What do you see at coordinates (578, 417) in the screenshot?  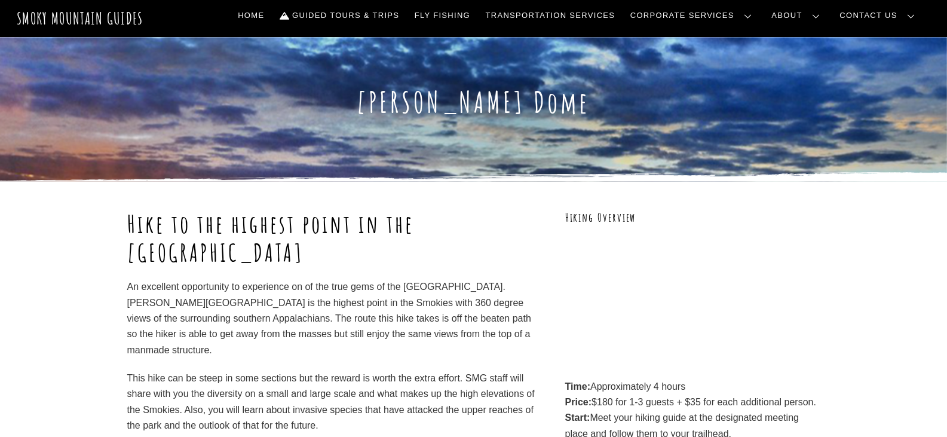 I see `strong: Start:` at bounding box center [578, 417].